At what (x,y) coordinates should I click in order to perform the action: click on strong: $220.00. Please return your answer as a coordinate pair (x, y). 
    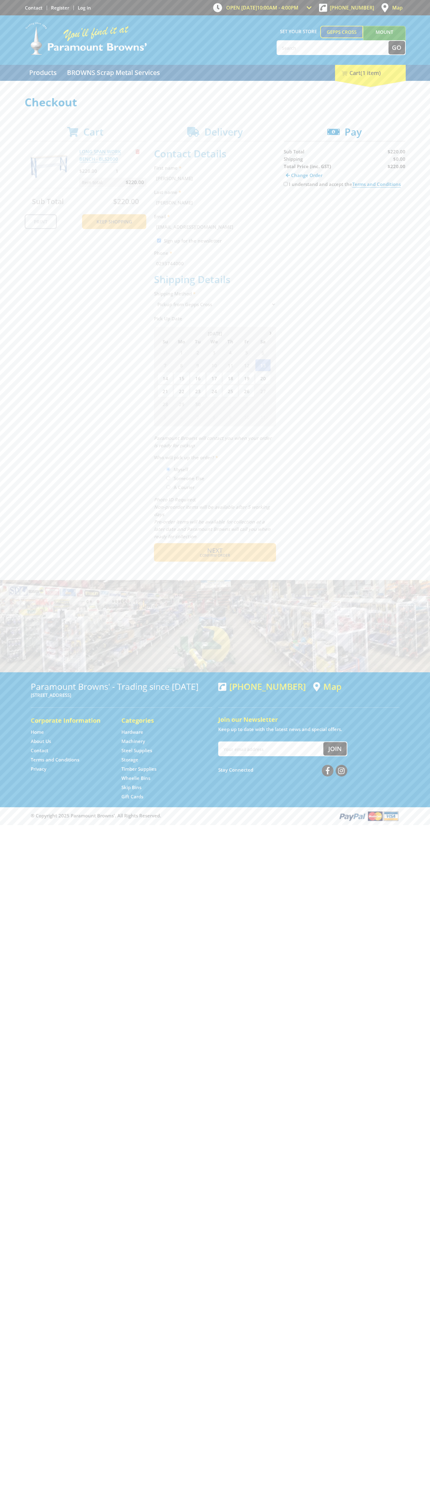
    Looking at the image, I should click on (396, 166).